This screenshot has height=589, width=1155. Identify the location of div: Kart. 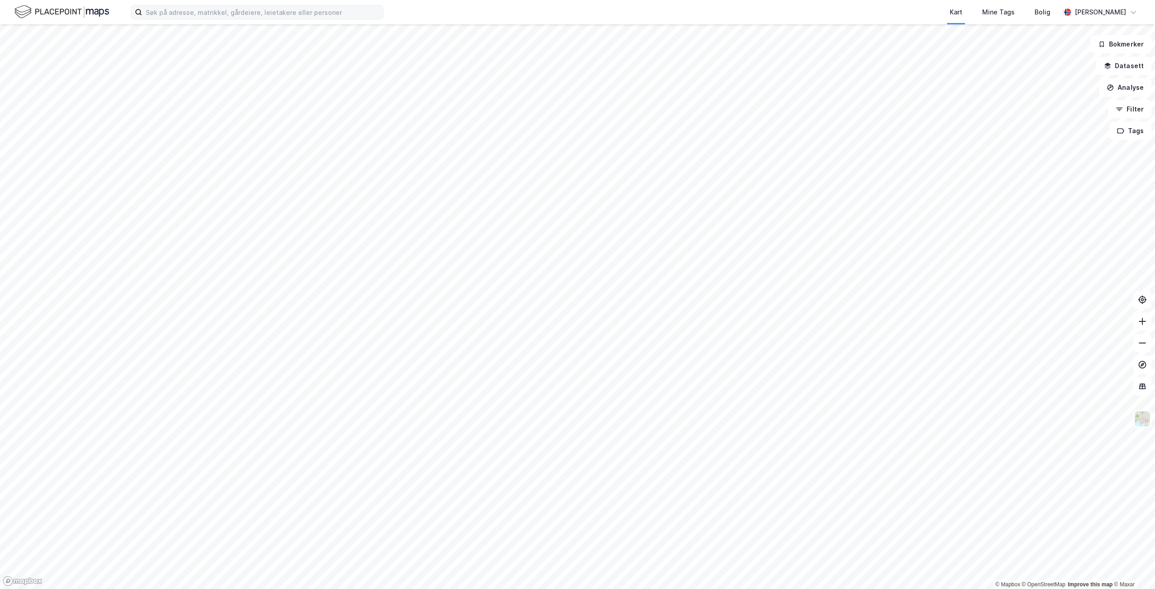
(956, 12).